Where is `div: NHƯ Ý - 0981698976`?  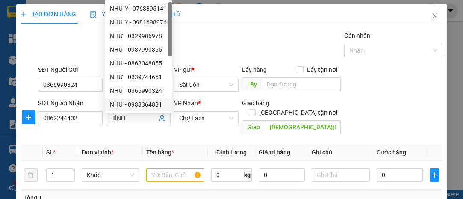
div: NHƯ Ý - 0981698976 is located at coordinates (138, 22).